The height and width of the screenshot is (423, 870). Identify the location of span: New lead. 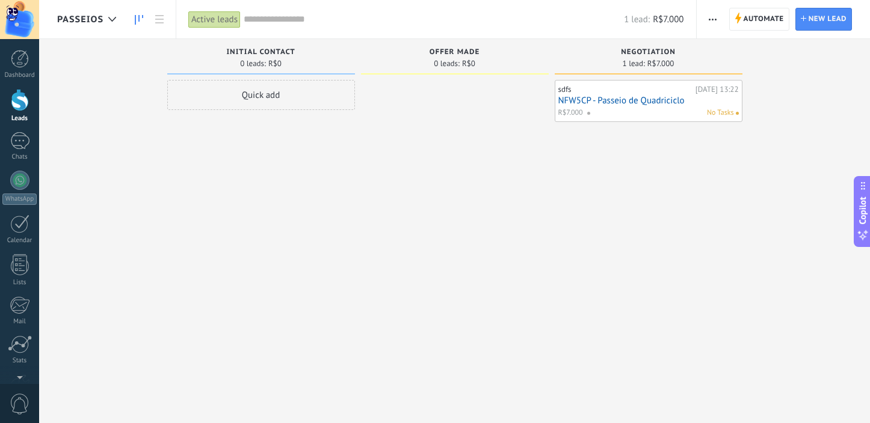
(827, 19).